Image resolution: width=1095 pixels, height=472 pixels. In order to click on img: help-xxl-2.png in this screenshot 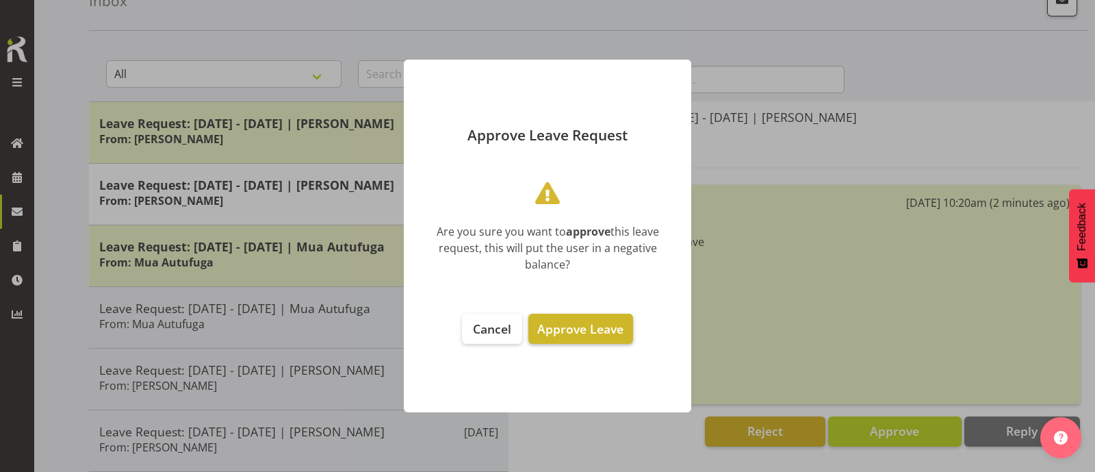, I will do `click(1061, 438)`.